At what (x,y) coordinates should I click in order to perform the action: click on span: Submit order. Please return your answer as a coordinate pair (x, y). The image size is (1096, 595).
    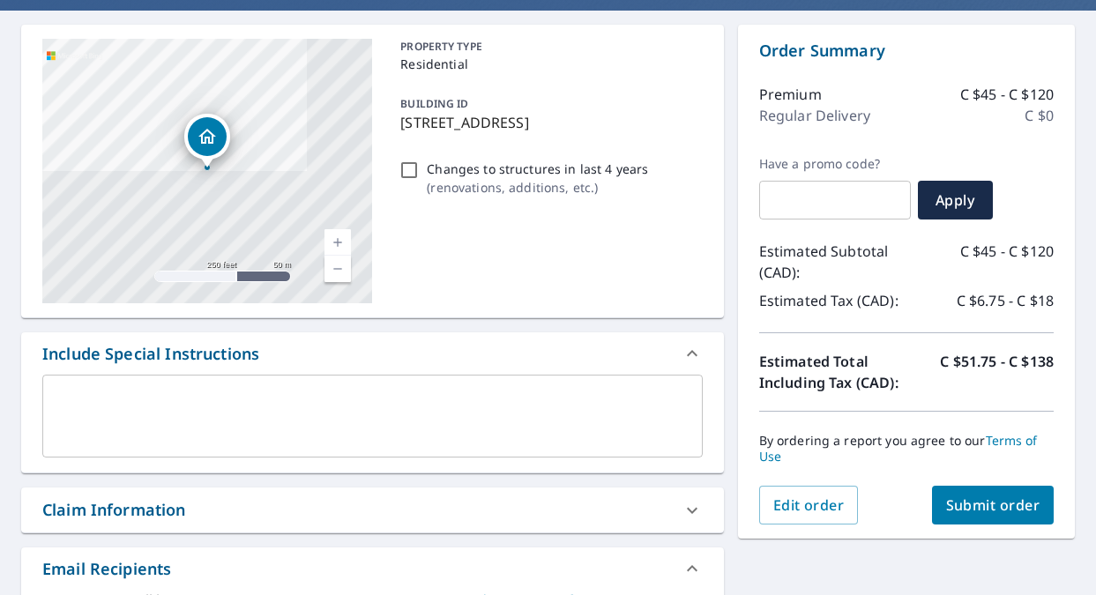
    Looking at the image, I should click on (992, 505).